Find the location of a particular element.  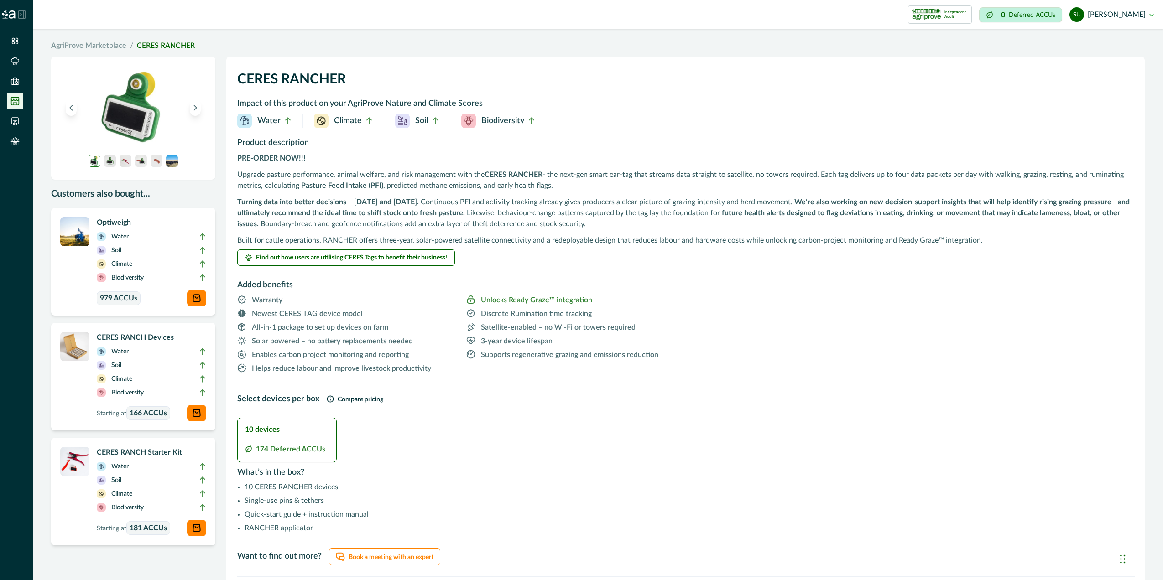

h2: What’s in the box? is located at coordinates (685, 472).